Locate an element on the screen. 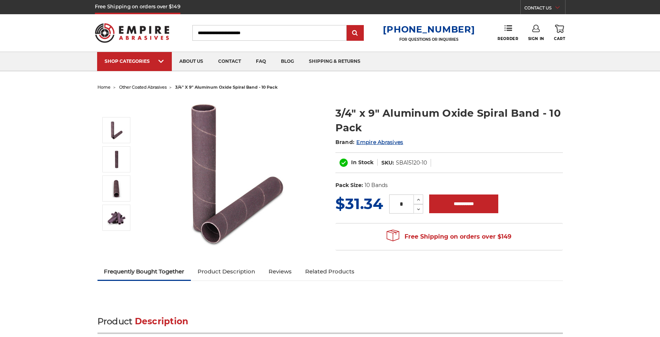 Image resolution: width=660 pixels, height=337 pixels. span: $31.34 is located at coordinates (359, 203).